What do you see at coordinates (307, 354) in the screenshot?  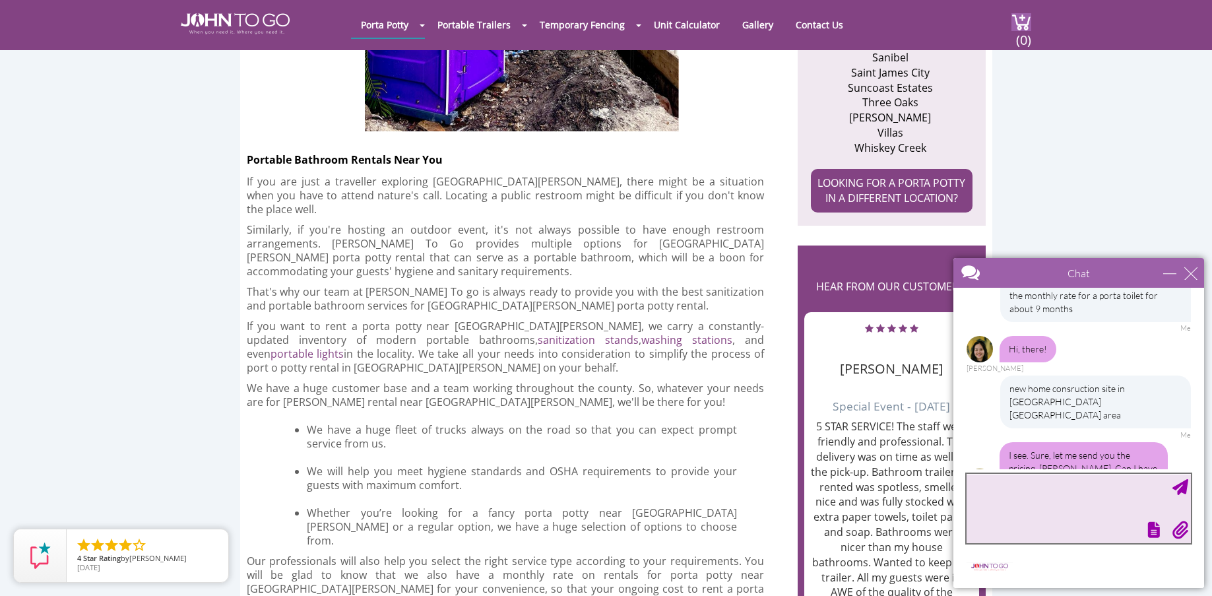 I see `a: portable lights` at bounding box center [307, 354].